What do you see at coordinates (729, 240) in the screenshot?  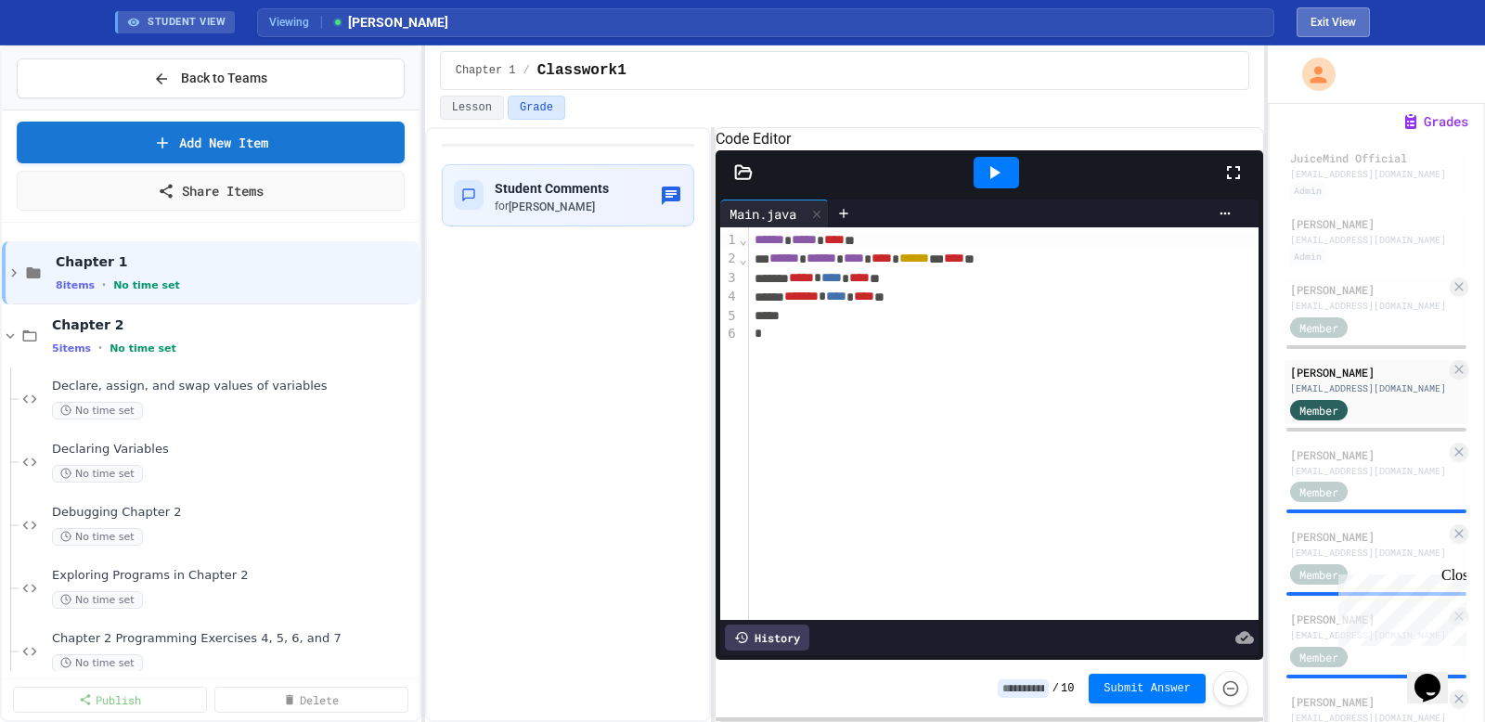 I see `div: 1` at bounding box center [729, 240].